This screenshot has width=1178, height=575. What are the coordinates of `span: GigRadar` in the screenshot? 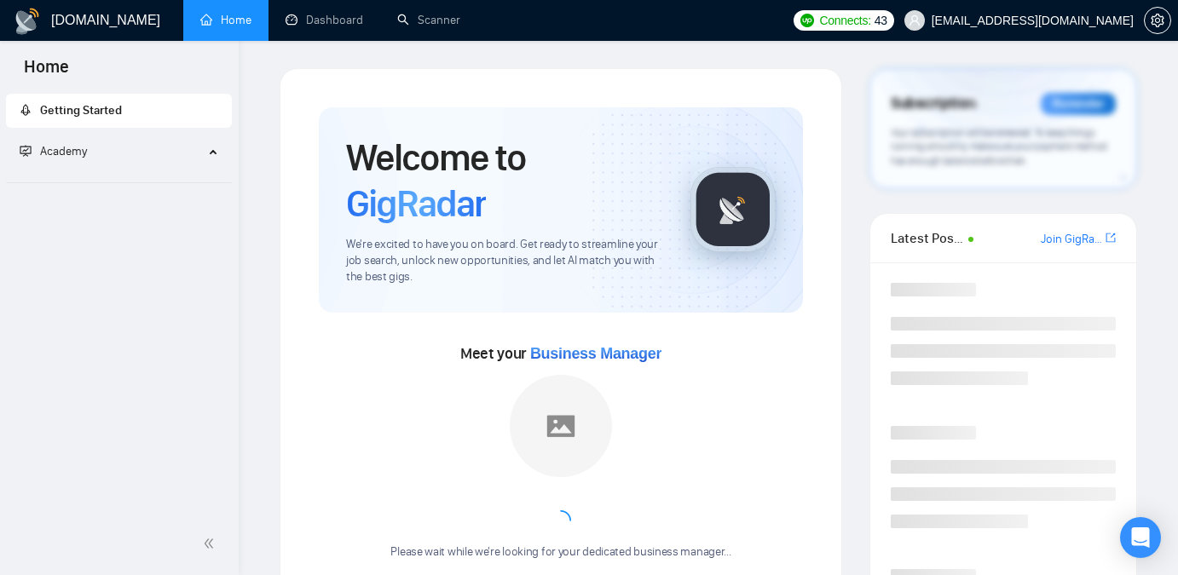 It's located at (416, 204).